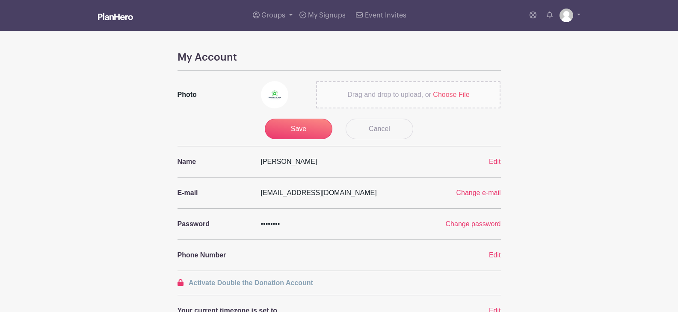 The width and height of the screenshot is (678, 312). I want to click on img: Z, so click(274, 95).